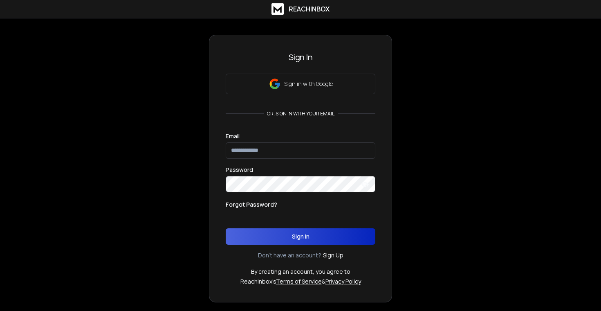 Image resolution: width=601 pixels, height=311 pixels. I want to click on p: Forgot Password?, so click(251, 204).